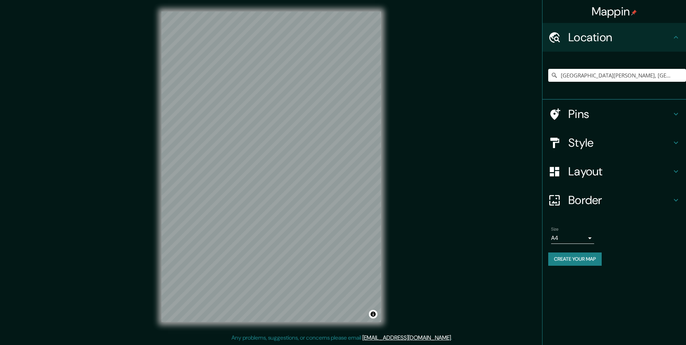 The image size is (686, 345). Describe the element at coordinates (271, 167) in the screenshot. I see `canvas: Map` at that location.